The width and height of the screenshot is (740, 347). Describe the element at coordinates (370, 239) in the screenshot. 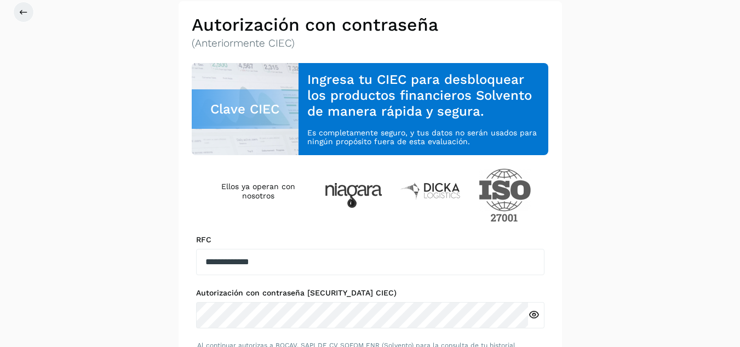

I see `label: RFC` at that location.